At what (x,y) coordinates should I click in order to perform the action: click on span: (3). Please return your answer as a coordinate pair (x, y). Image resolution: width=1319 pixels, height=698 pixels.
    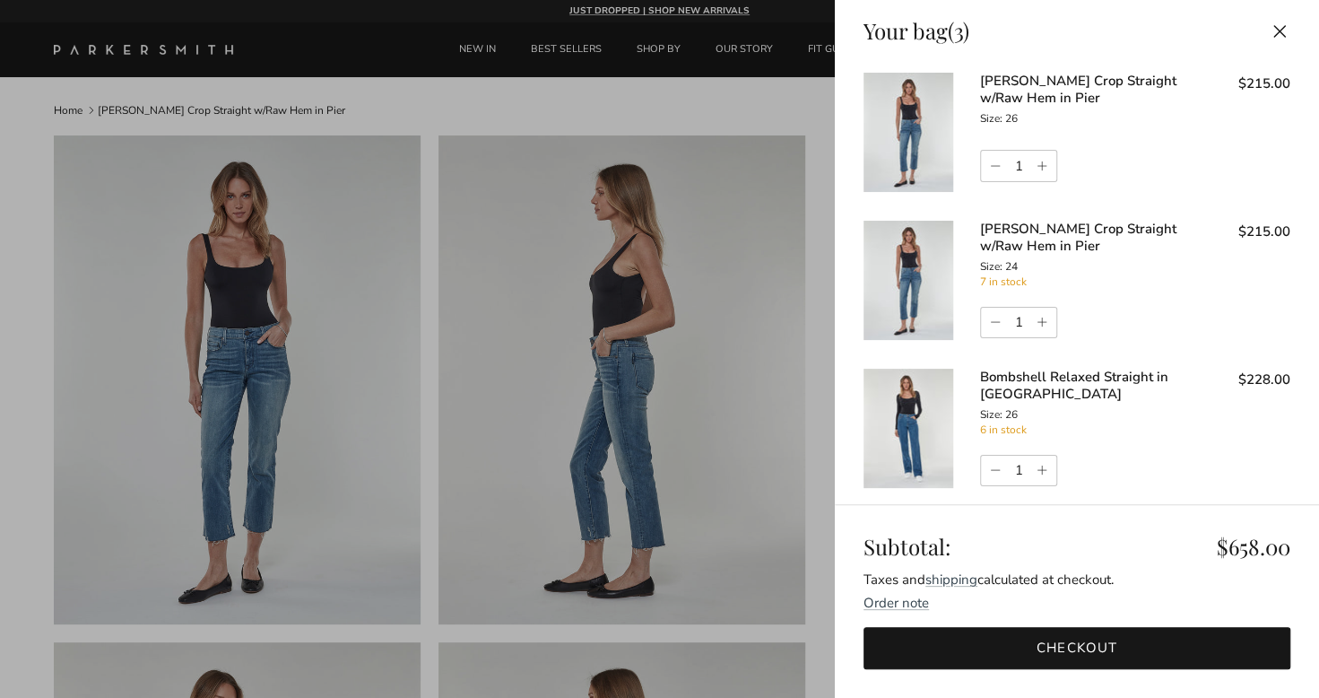
    Looking at the image, I should click on (959, 30).